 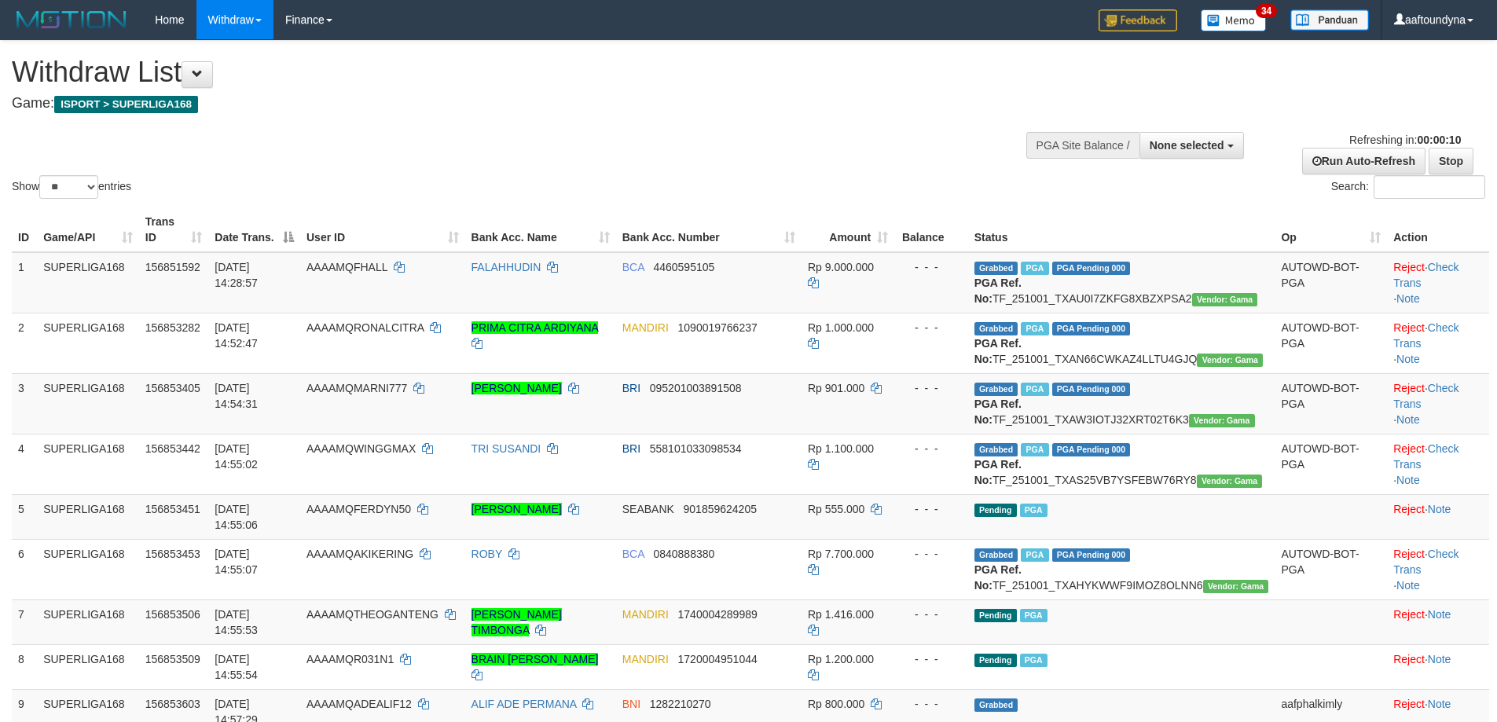 What do you see at coordinates (1363, 161) in the screenshot?
I see `a: Run Auto-Refresh` at bounding box center [1363, 161].